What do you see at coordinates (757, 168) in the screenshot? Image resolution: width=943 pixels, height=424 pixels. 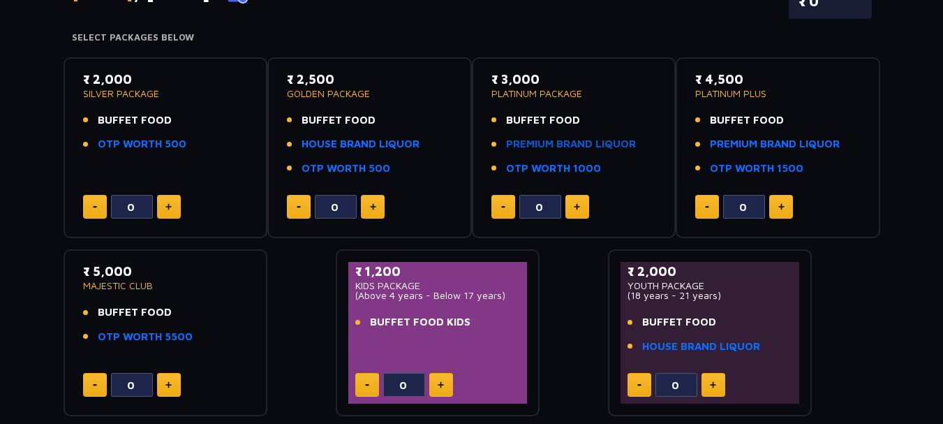 I see `a: OTP WORTH 1500` at bounding box center [757, 168].